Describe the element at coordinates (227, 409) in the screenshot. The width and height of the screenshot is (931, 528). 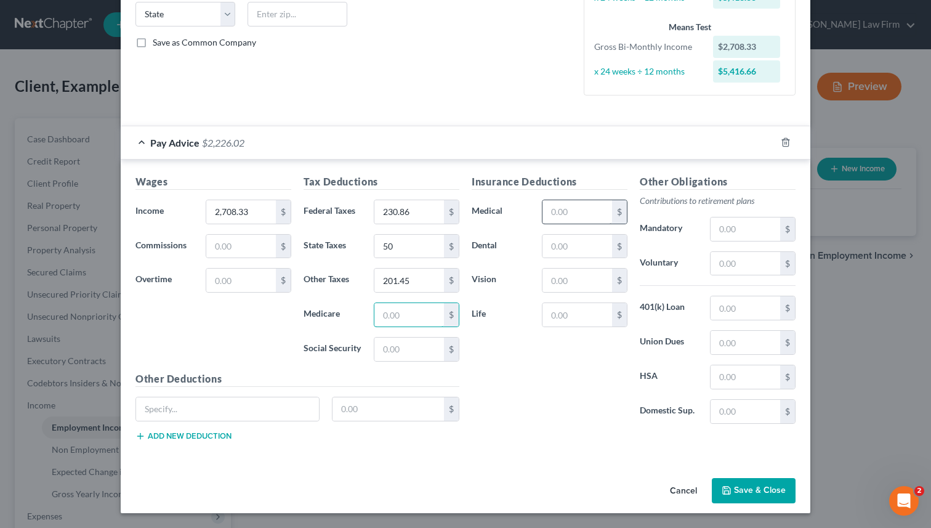
I see `input: Specify...` at that location.